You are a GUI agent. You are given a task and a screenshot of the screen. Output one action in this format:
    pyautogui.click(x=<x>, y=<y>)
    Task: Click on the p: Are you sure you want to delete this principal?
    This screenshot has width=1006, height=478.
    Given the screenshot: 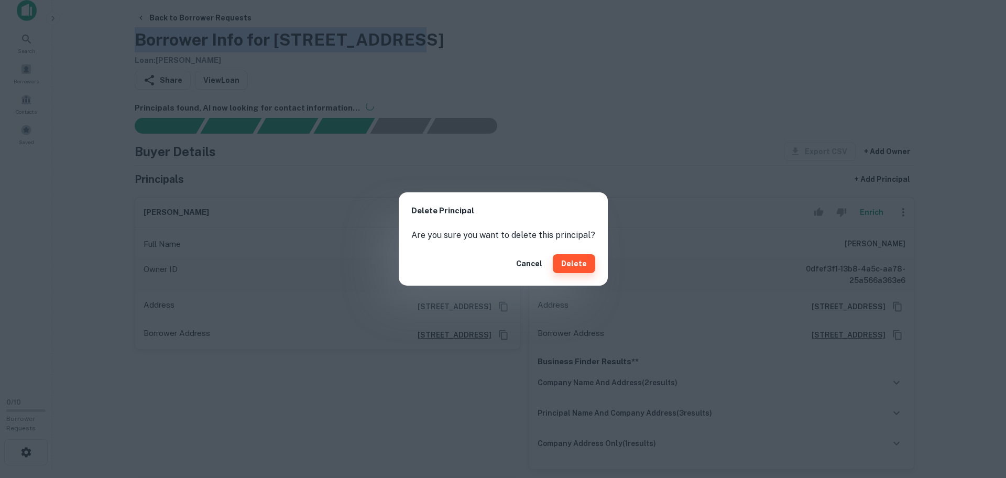 What is the action you would take?
    pyautogui.click(x=503, y=235)
    